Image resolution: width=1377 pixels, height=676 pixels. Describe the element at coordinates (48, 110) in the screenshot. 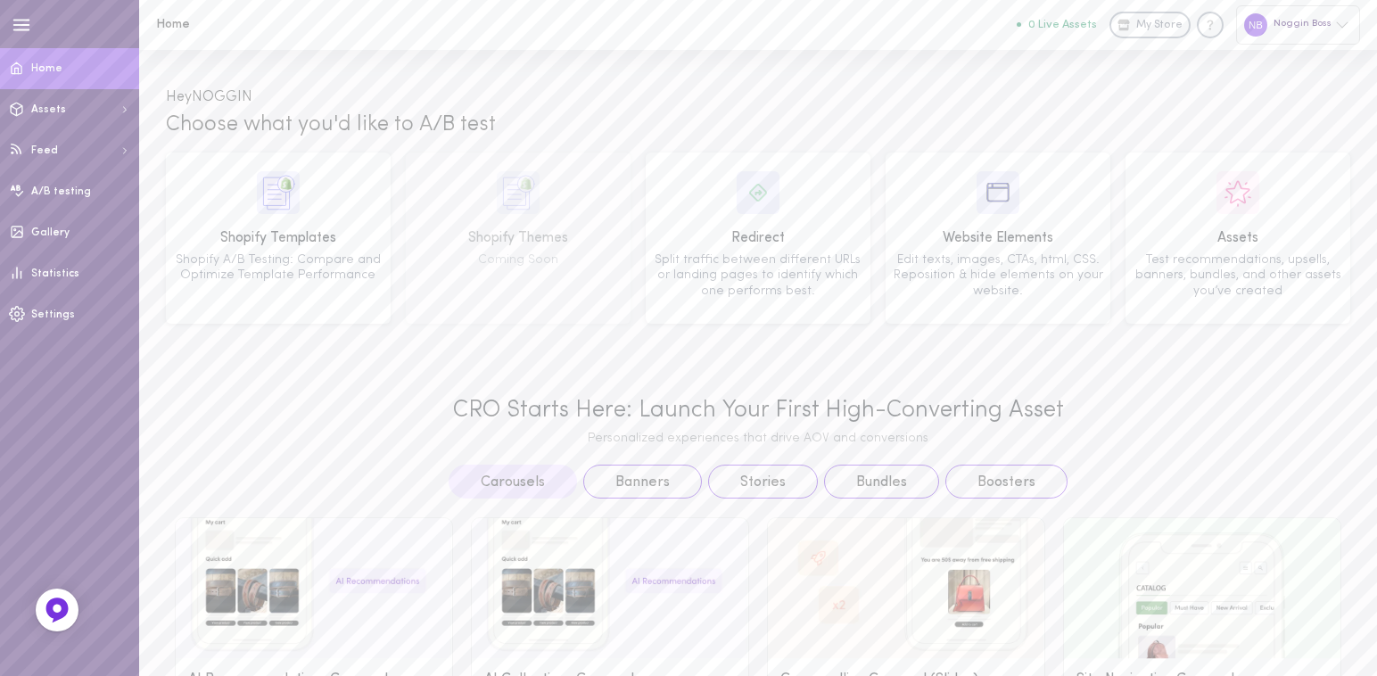

I see `span: Assets` at that location.